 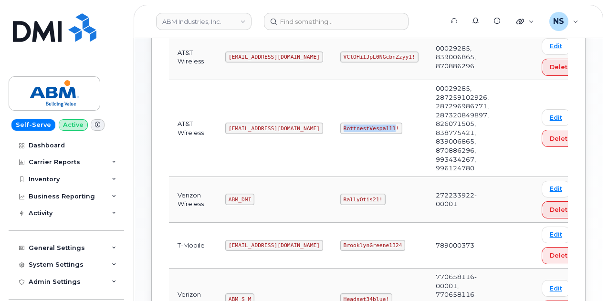 What do you see at coordinates (371, 128) in the screenshot?
I see `code: RottnestVespa111!` at bounding box center [371, 128].